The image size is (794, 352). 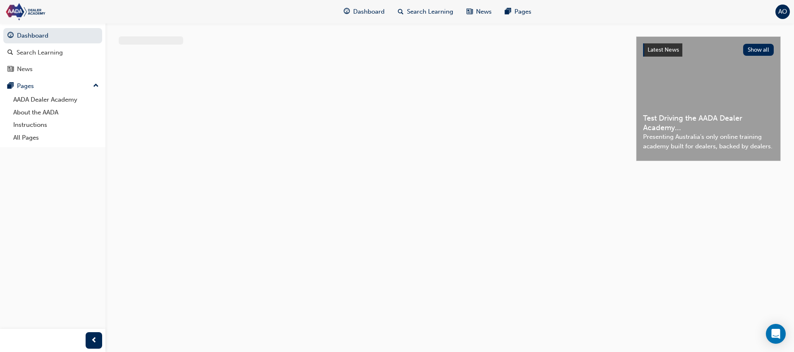 What do you see at coordinates (56, 100) in the screenshot?
I see `a: AADA Dealer Academy` at bounding box center [56, 100].